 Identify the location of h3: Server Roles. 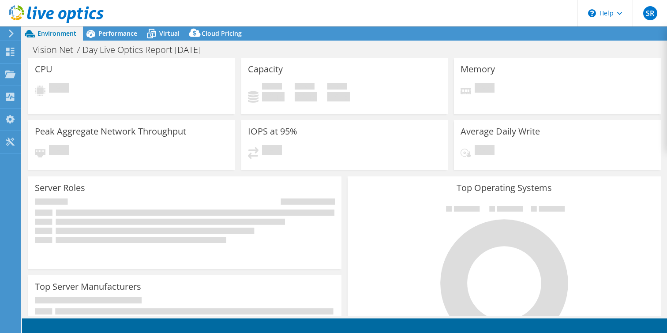
(60, 188).